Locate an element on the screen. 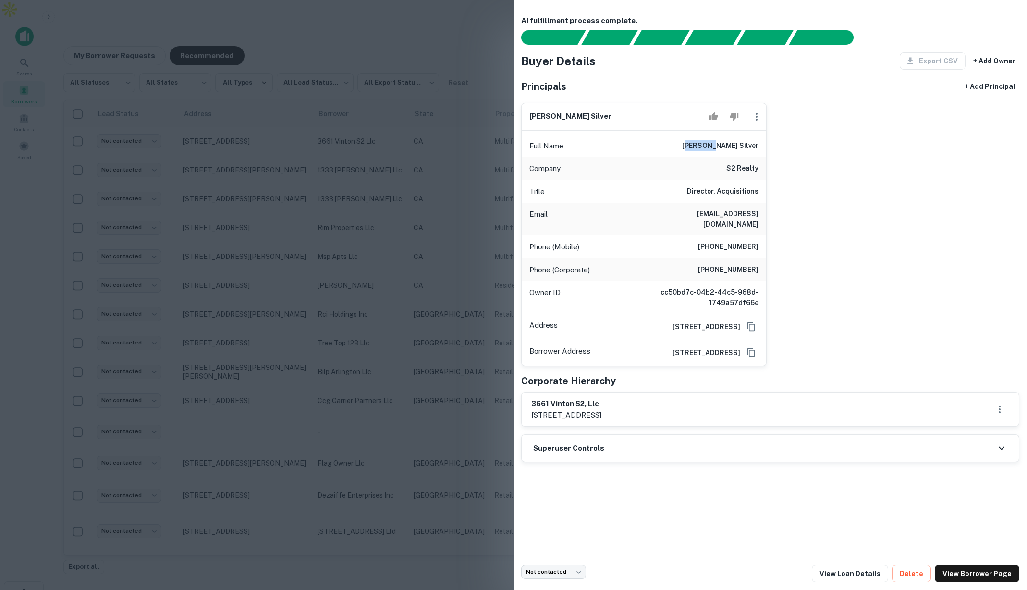  button: Accept is located at coordinates (713, 117).